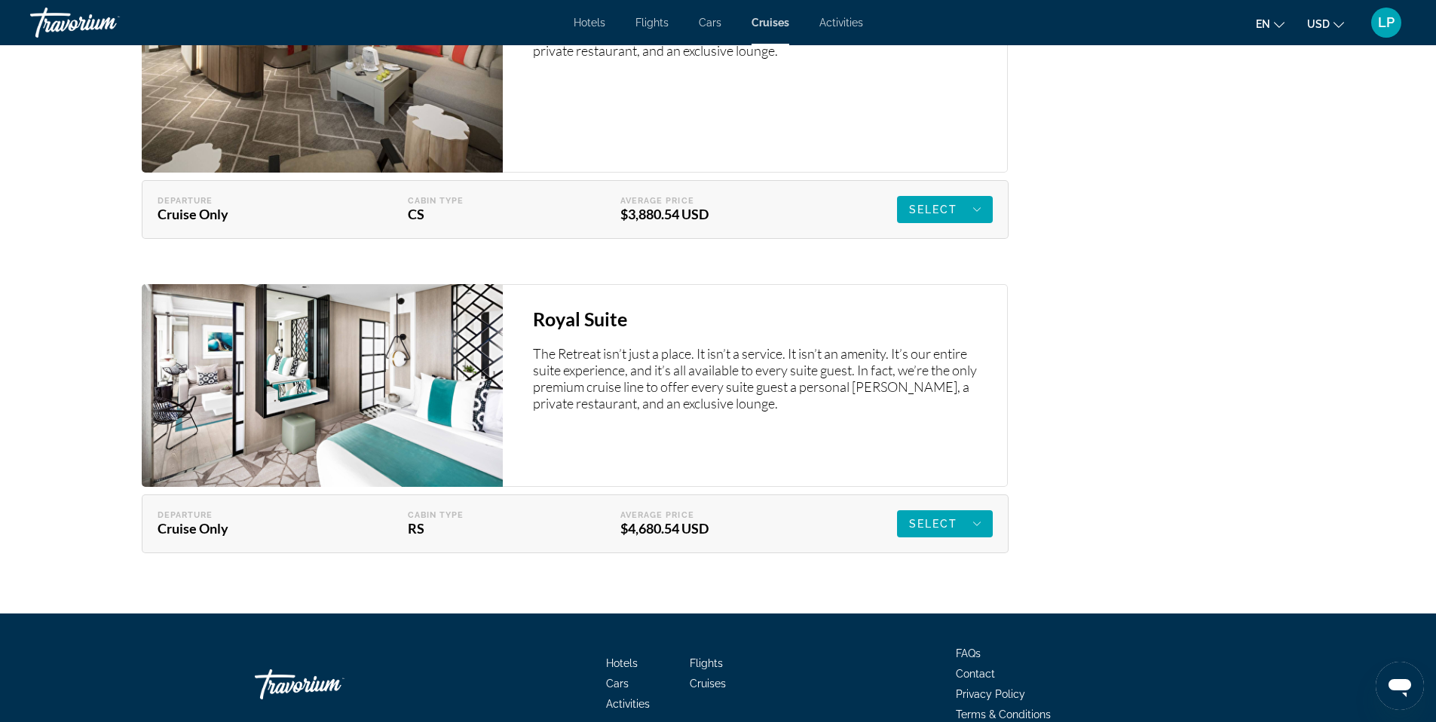 This screenshot has width=1436, height=722. I want to click on div: $4,680.54 USD, so click(700, 528).